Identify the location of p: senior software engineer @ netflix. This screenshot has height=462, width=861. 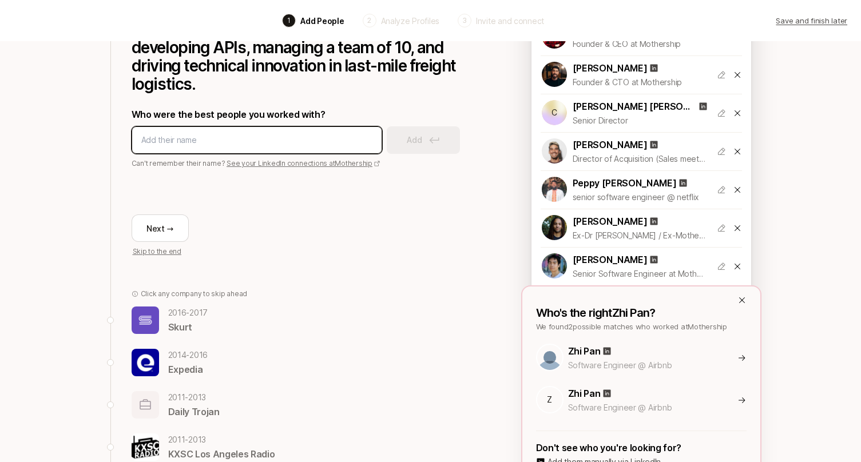
(640, 197).